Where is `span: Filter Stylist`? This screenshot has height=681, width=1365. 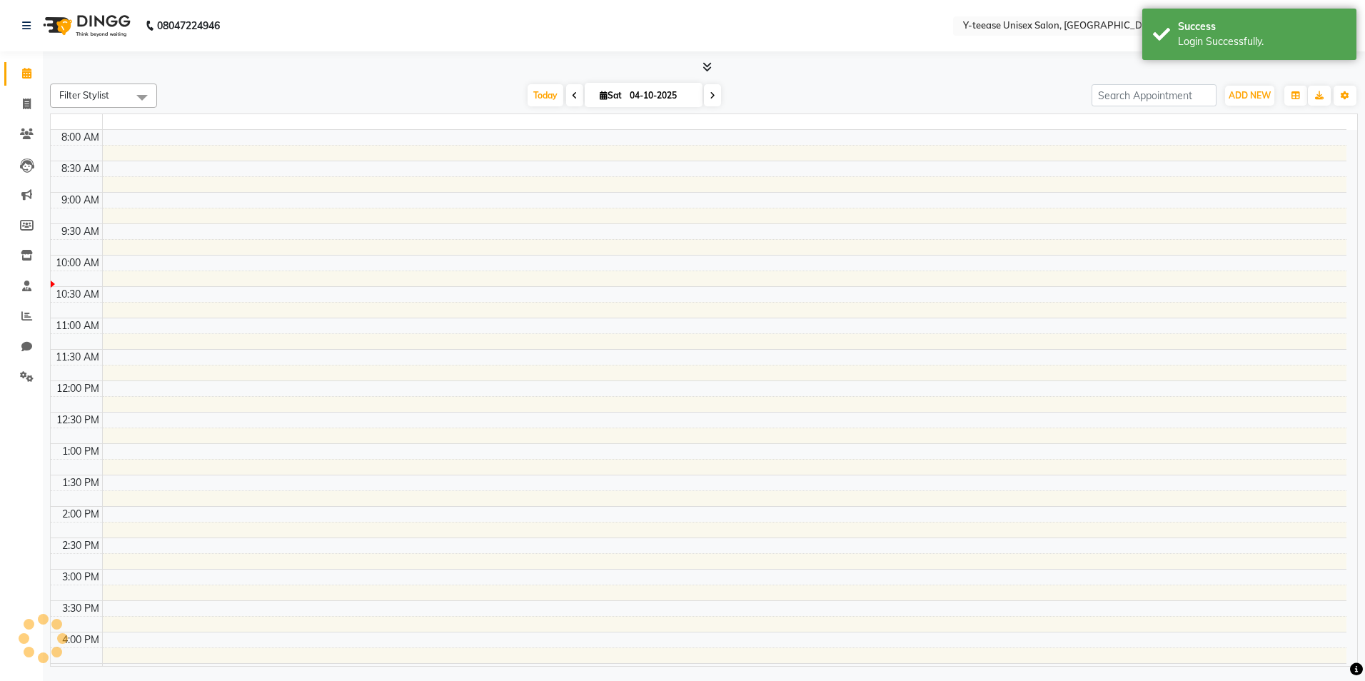
span: Filter Stylist is located at coordinates (84, 95).